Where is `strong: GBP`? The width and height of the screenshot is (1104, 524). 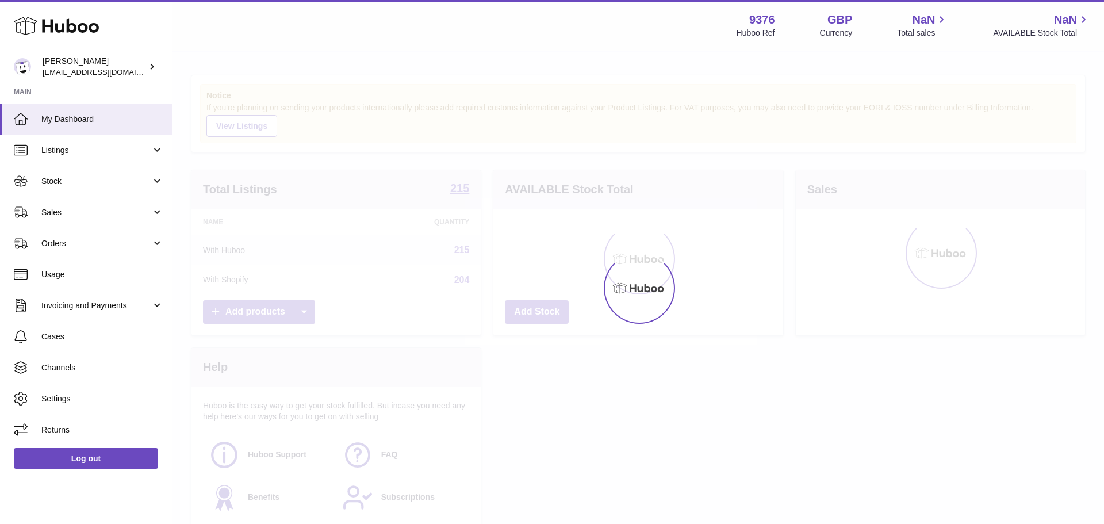 strong: GBP is located at coordinates (840, 20).